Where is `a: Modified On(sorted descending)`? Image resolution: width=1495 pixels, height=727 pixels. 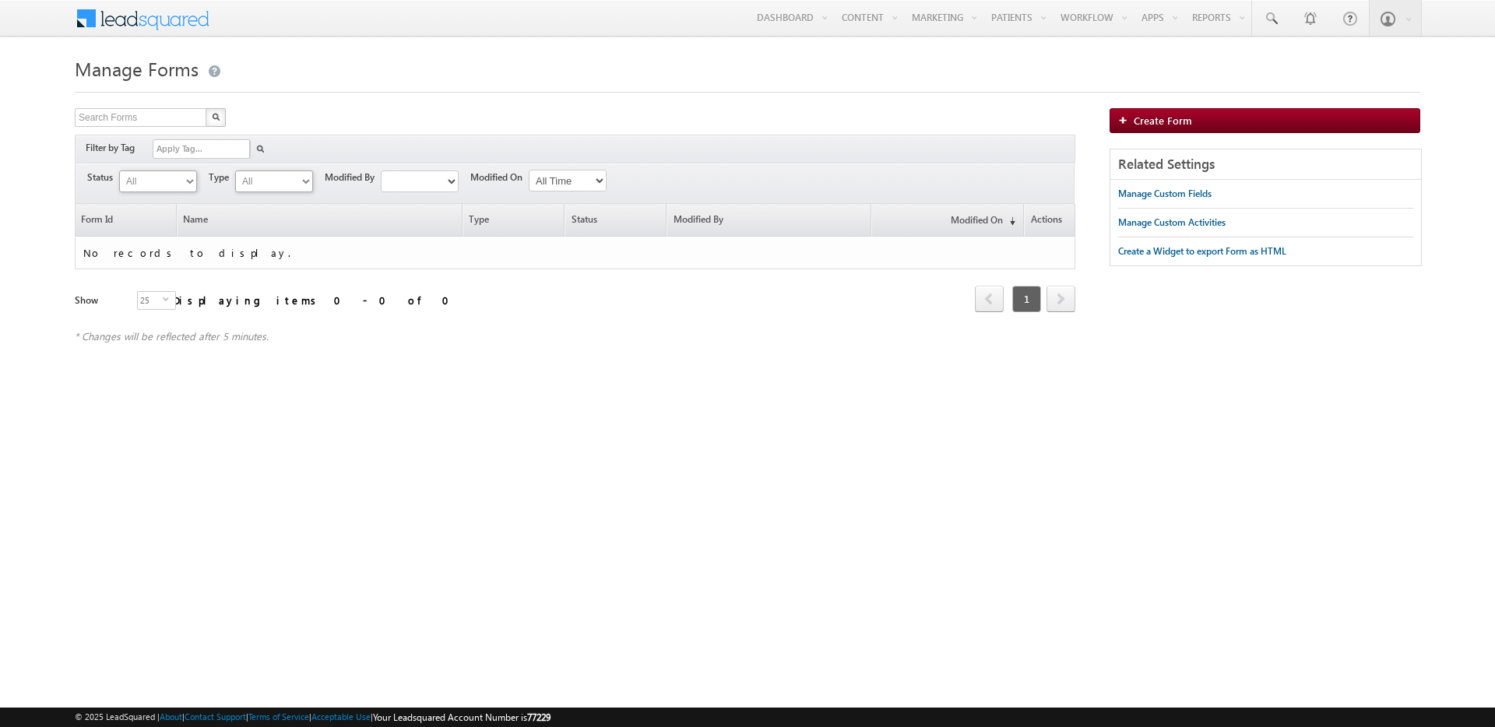
a: Modified On(sorted descending) is located at coordinates (948, 220).